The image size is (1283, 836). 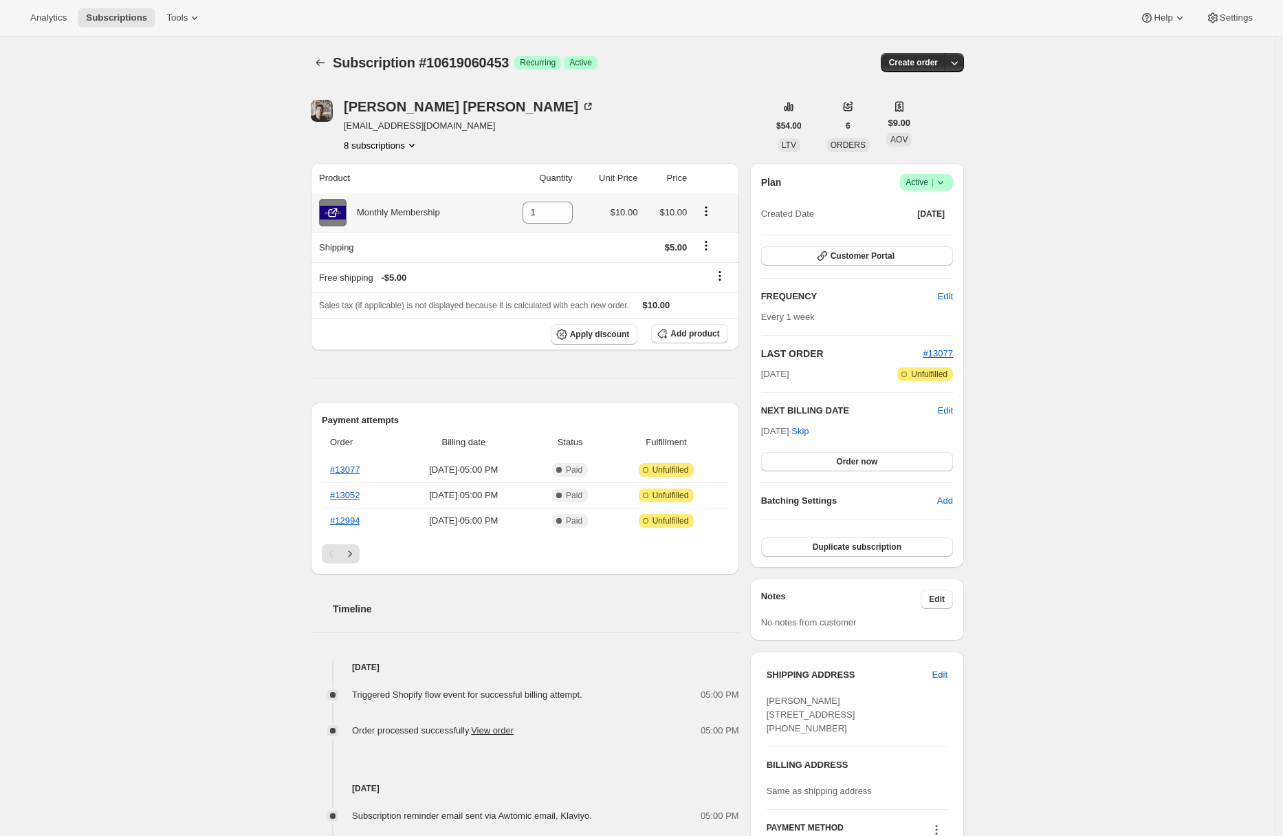 What do you see at coordinates (359, 442) in the screenshot?
I see `th: Order` at bounding box center [359, 442].